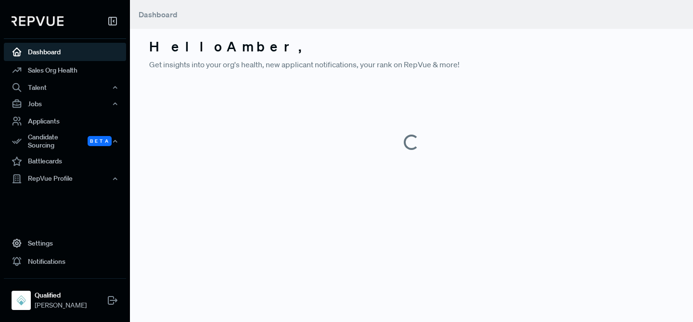 This screenshot has height=322, width=693. What do you see at coordinates (65, 70) in the screenshot?
I see `a: Sales Org Health` at bounding box center [65, 70].